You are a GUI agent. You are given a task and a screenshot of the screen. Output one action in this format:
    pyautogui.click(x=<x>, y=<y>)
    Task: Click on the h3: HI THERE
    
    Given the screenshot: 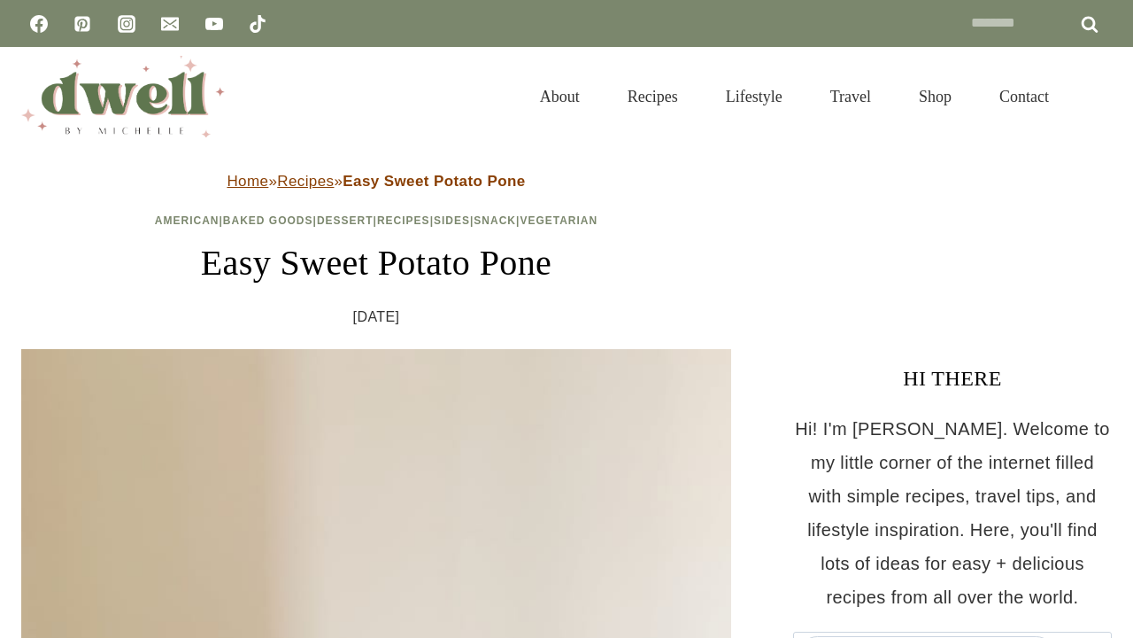 What is the action you would take?
    pyautogui.click(x=953, y=378)
    